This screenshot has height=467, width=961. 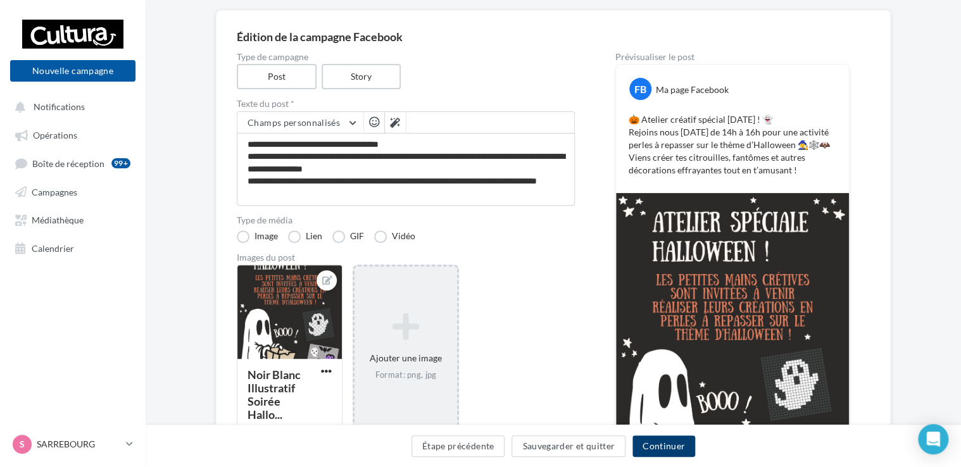 What do you see at coordinates (553, 37) in the screenshot?
I see `div: Édition de la campagne Facebook` at bounding box center [553, 37].